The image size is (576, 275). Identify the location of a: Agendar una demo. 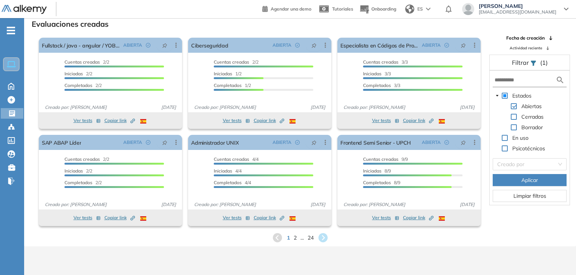
(287, 8).